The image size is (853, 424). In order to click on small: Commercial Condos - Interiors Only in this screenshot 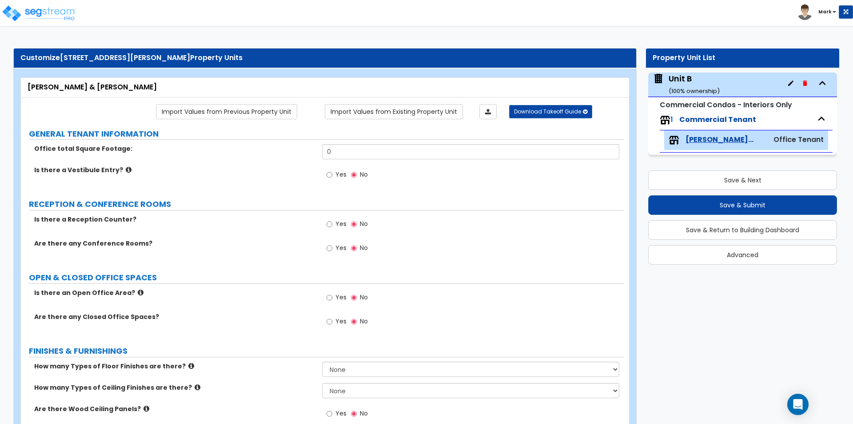, I will do `click(726, 104)`.